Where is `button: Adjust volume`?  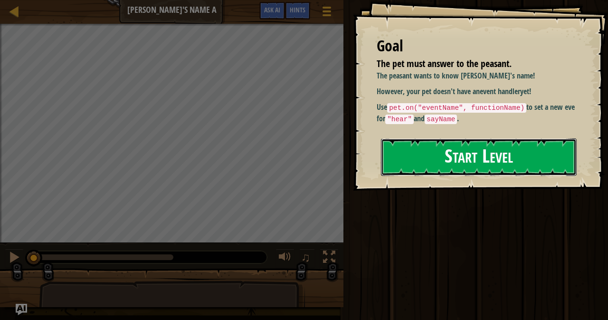
button: Adjust volume is located at coordinates (285, 258).